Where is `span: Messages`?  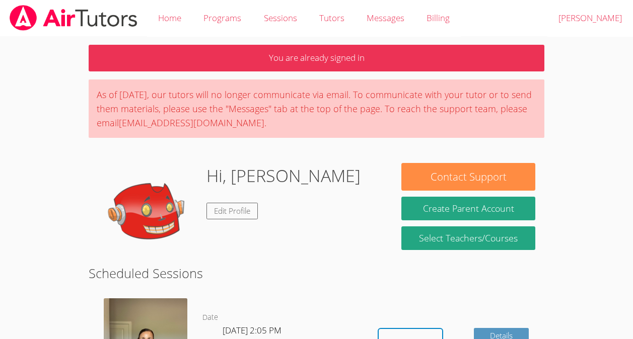 span: Messages is located at coordinates (385, 18).